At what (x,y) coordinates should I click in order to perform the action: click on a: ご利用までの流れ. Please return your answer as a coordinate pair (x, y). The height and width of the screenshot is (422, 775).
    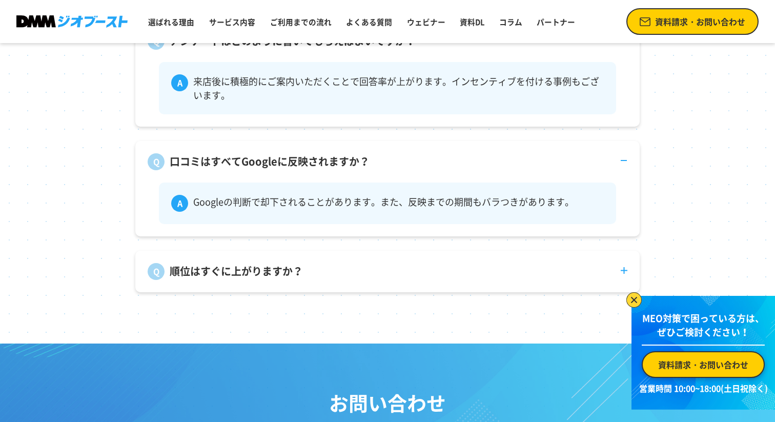
    Looking at the image, I should click on (301, 22).